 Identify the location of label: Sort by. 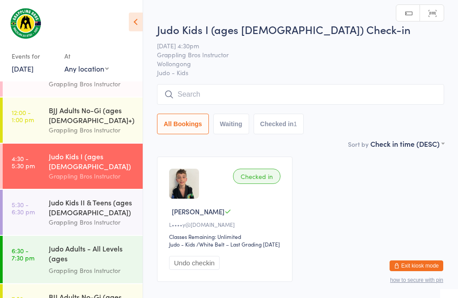
(358, 144).